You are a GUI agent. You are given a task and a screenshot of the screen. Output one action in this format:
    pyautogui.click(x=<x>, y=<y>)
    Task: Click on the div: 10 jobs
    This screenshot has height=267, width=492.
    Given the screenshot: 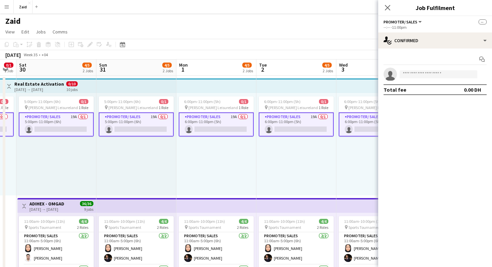 What is the action you would take?
    pyautogui.click(x=72, y=89)
    